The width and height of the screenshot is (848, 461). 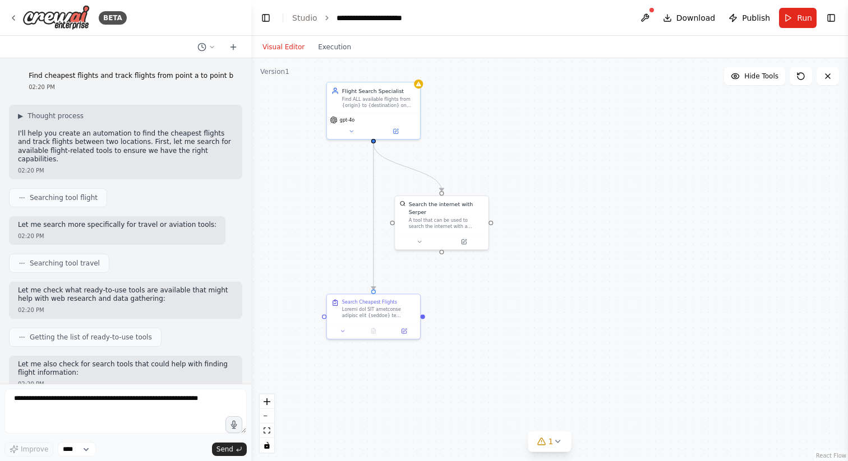 I want to click on button: Visual Editor, so click(x=283, y=47).